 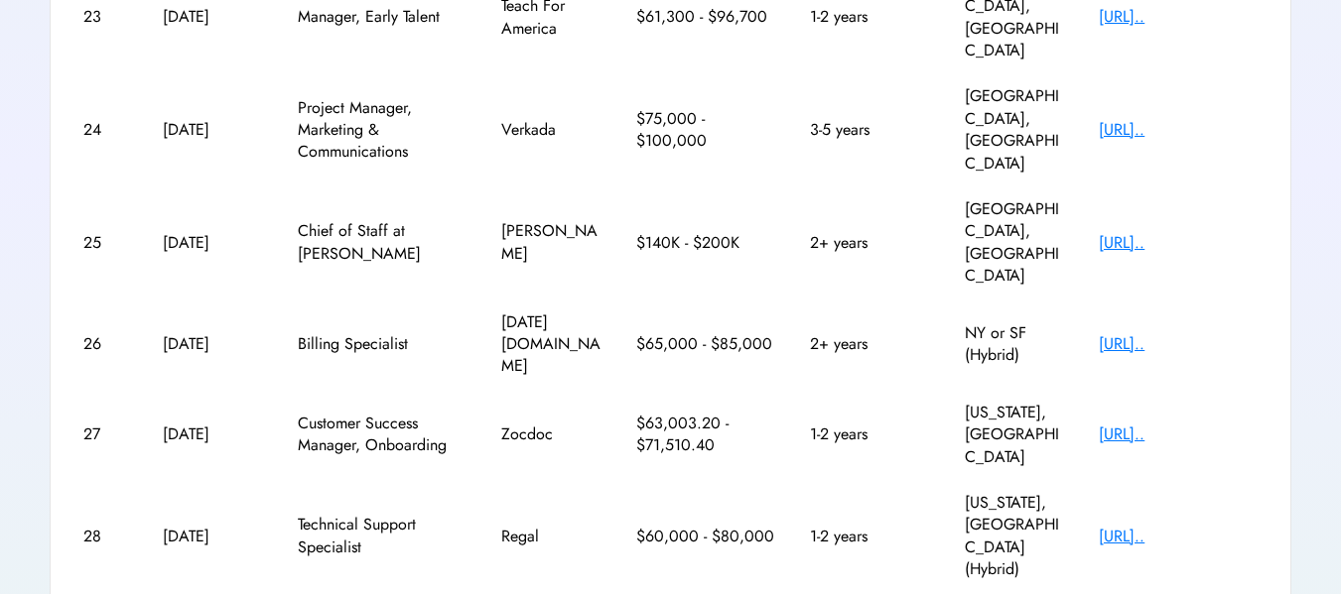 What do you see at coordinates (706, 537) in the screenshot?
I see `div: $60,000 - $80,000` at bounding box center [706, 537].